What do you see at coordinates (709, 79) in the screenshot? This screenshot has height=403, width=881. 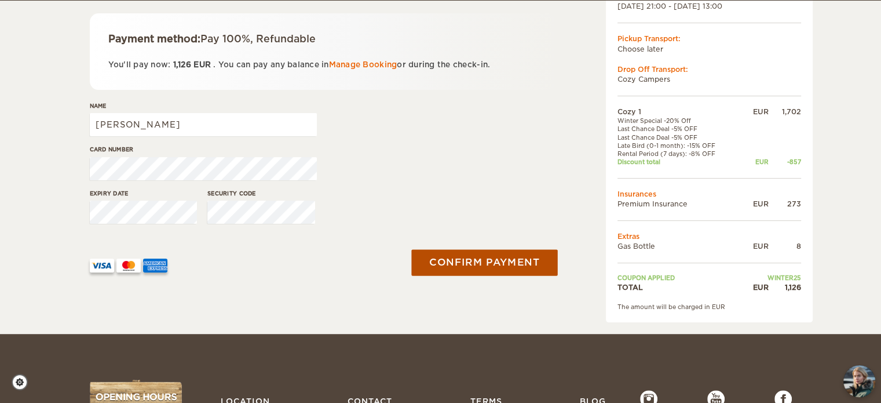 I see `td: Cozy Campers` at bounding box center [709, 79].